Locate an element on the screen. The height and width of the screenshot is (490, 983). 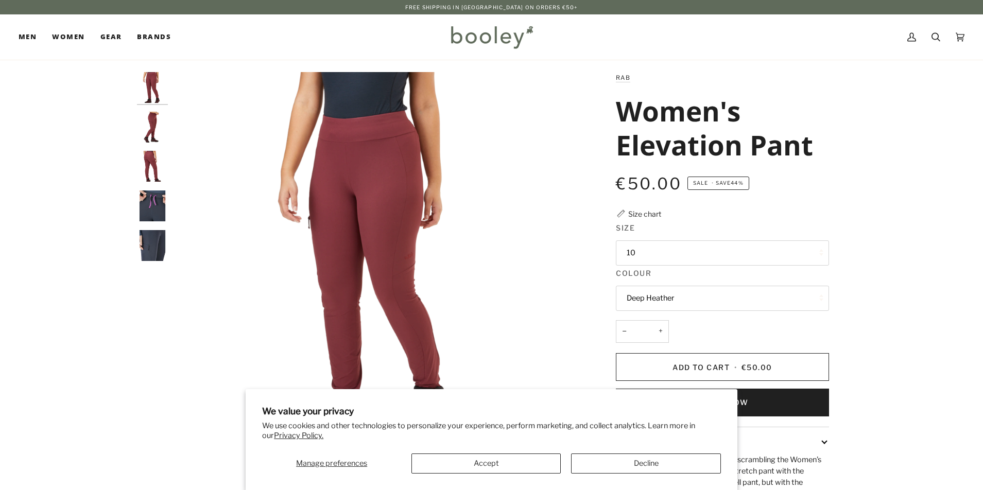
span: Brands is located at coordinates (154, 37).